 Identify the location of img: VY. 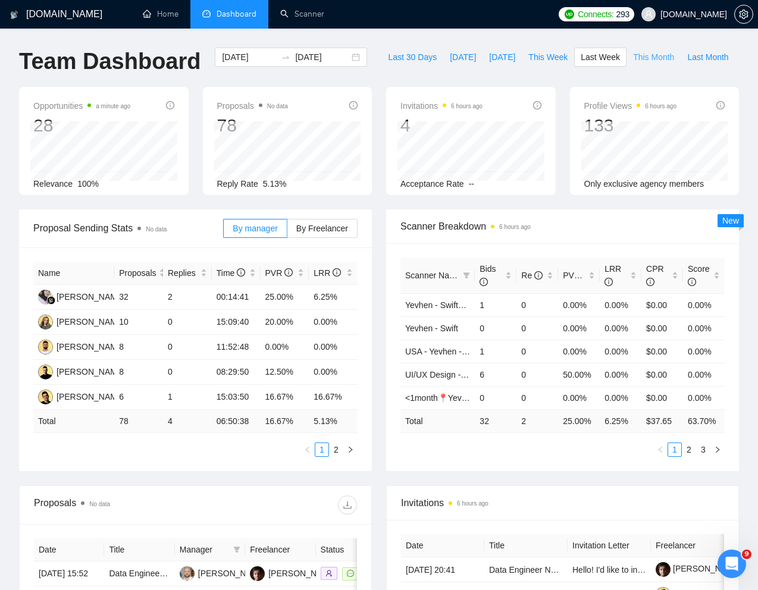
(257, 573).